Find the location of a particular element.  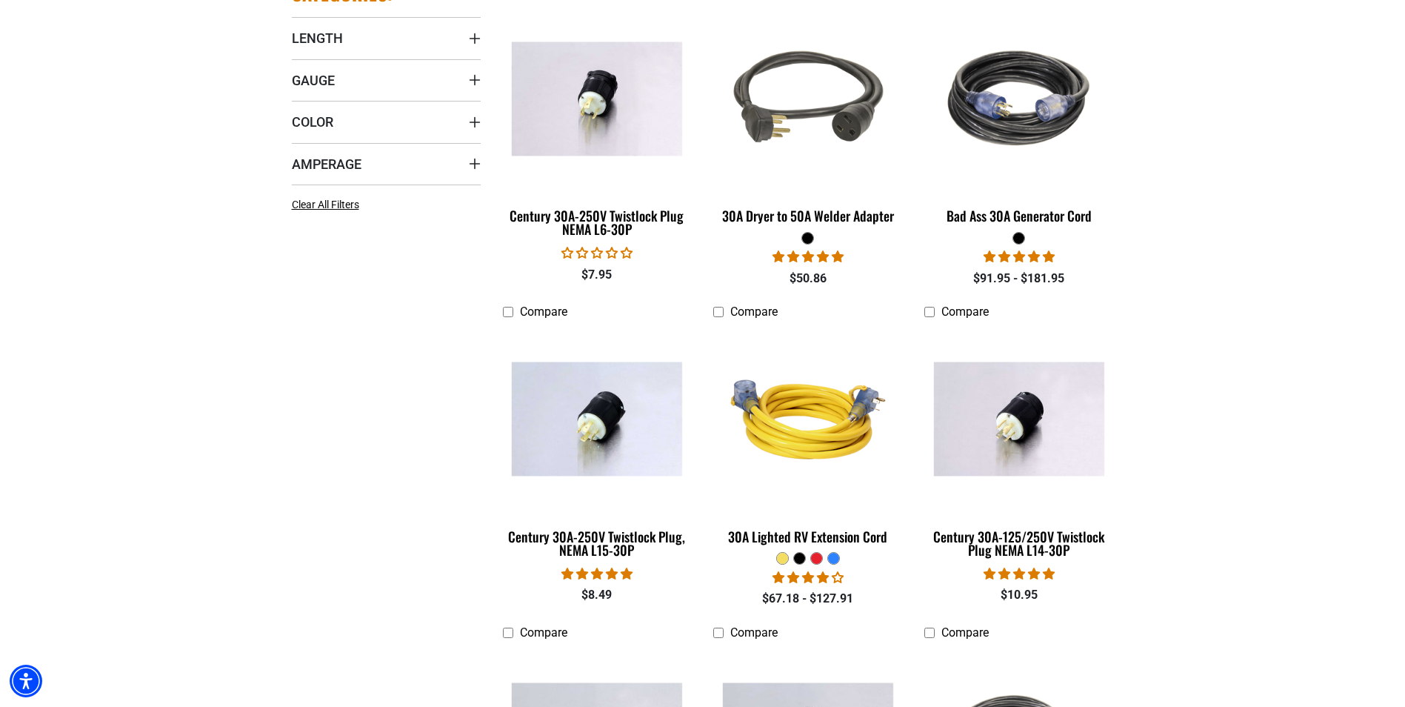

summary: Color is located at coordinates (386, 121).